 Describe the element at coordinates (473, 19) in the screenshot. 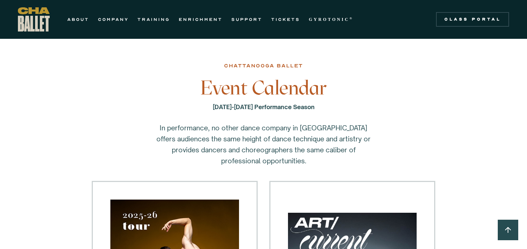

I see `div: Class Portal` at that location.